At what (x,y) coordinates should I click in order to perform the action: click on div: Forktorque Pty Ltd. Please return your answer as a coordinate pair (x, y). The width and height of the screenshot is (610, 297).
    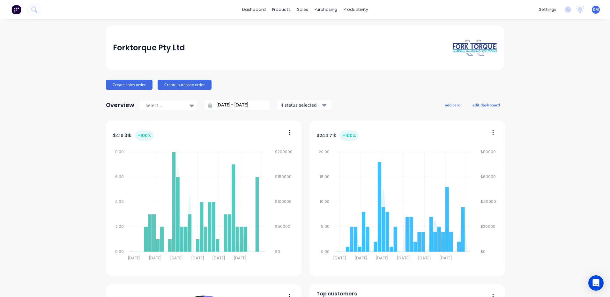
    Looking at the image, I should click on (149, 48).